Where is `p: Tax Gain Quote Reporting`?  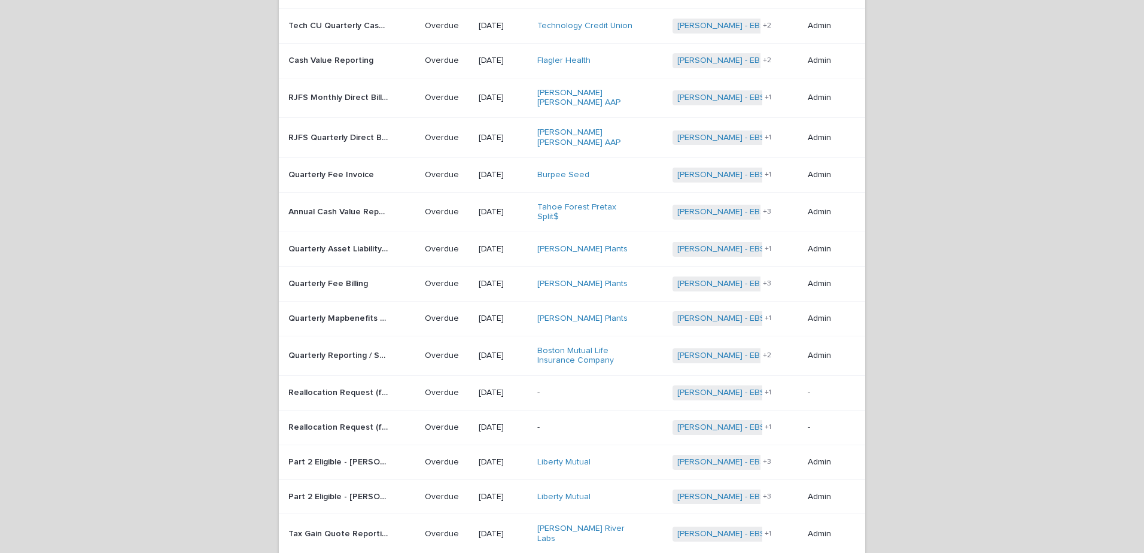 p: Tax Gain Quote Reporting is located at coordinates (339, 532).